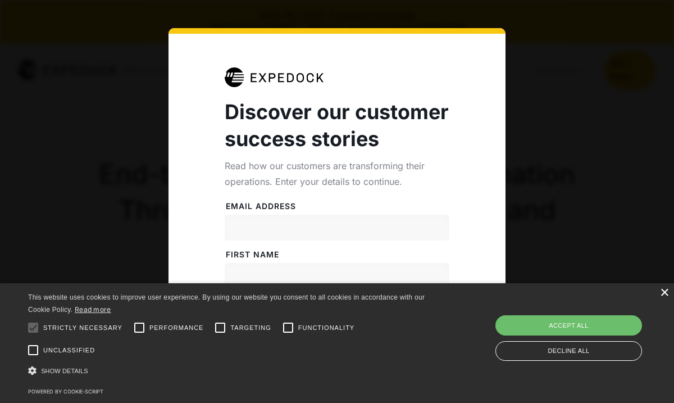  What do you see at coordinates (176, 327) in the screenshot?
I see `span: Performance` at bounding box center [176, 327].